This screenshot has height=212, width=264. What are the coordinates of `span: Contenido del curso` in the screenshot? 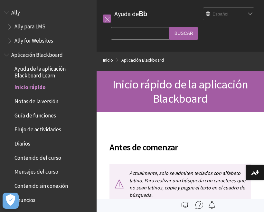 It's located at (38, 156).